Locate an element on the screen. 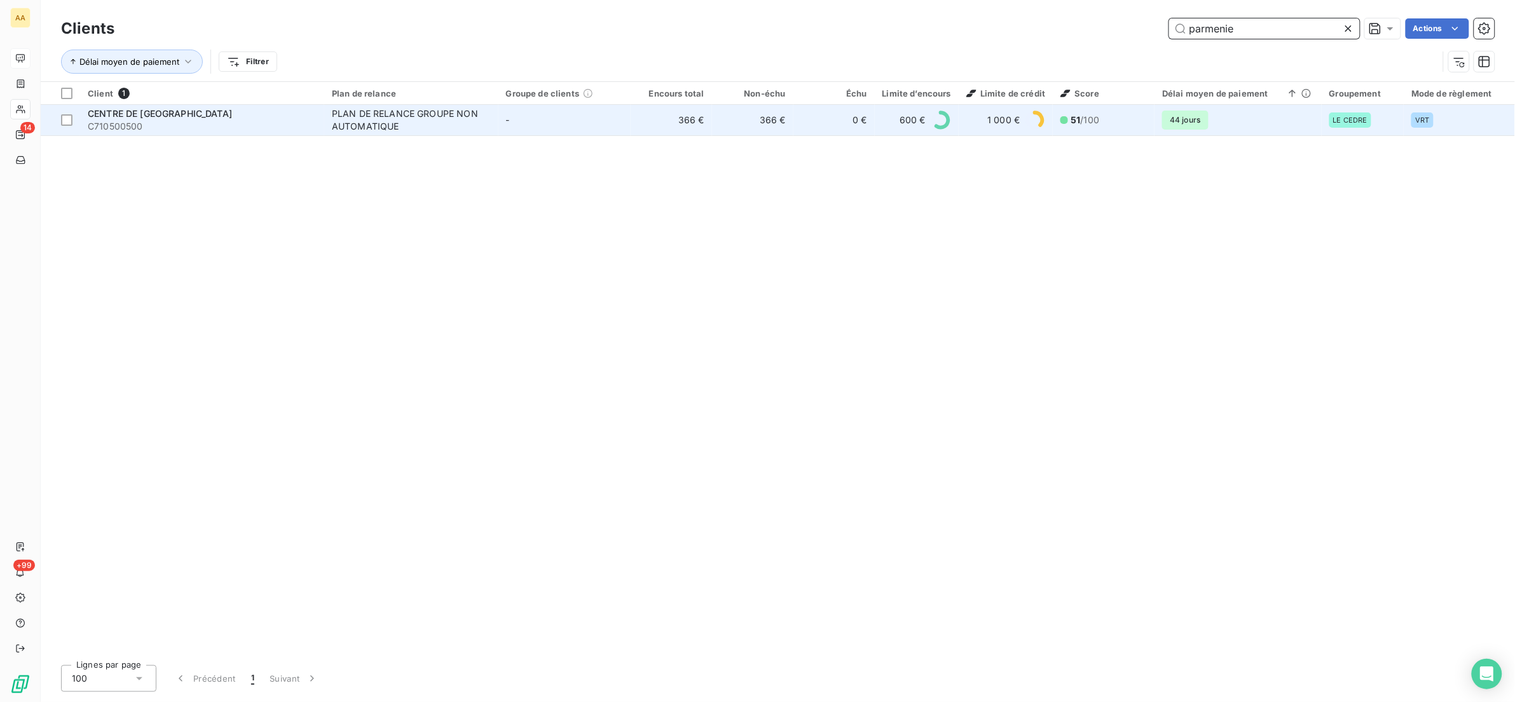 Image resolution: width=1515 pixels, height=702 pixels. span: +99 is located at coordinates (24, 566).